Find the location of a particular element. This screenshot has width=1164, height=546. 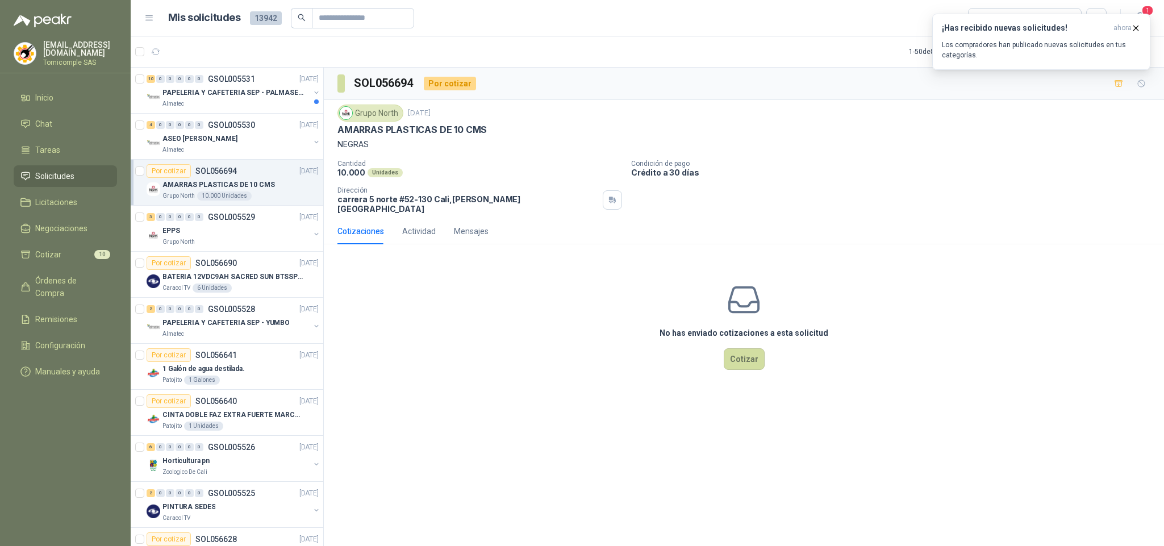

div: 6 is located at coordinates (151, 447).